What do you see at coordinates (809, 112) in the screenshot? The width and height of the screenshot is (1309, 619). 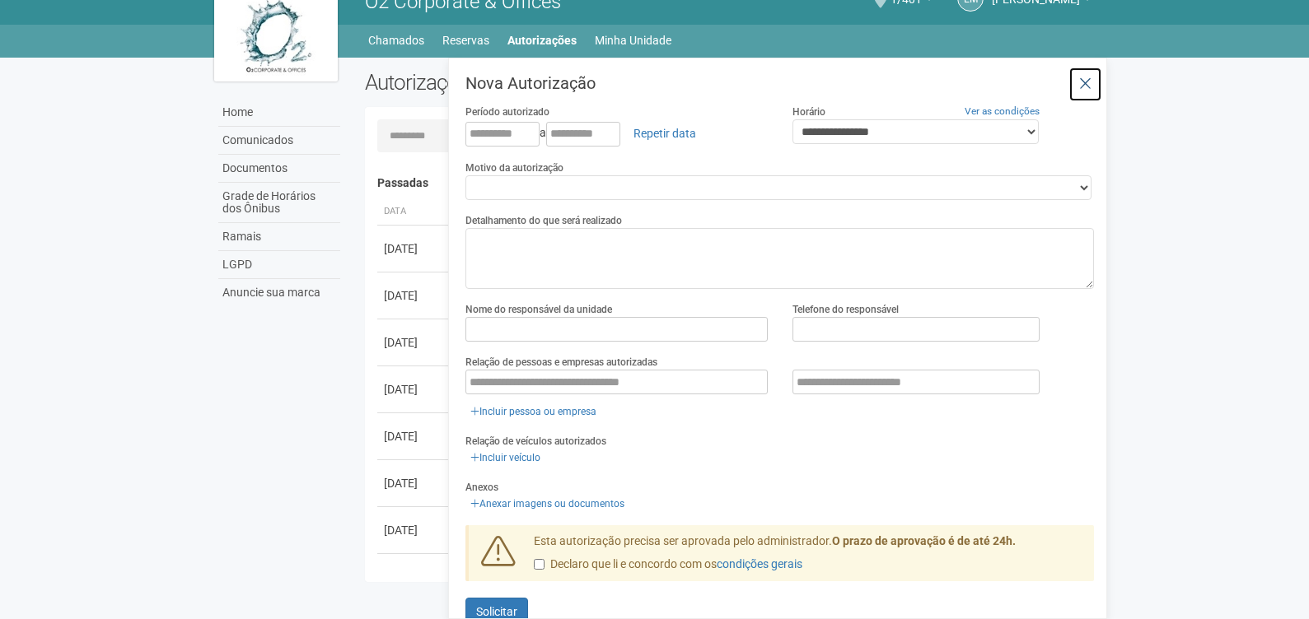 I see `label: Horário` at bounding box center [809, 112].